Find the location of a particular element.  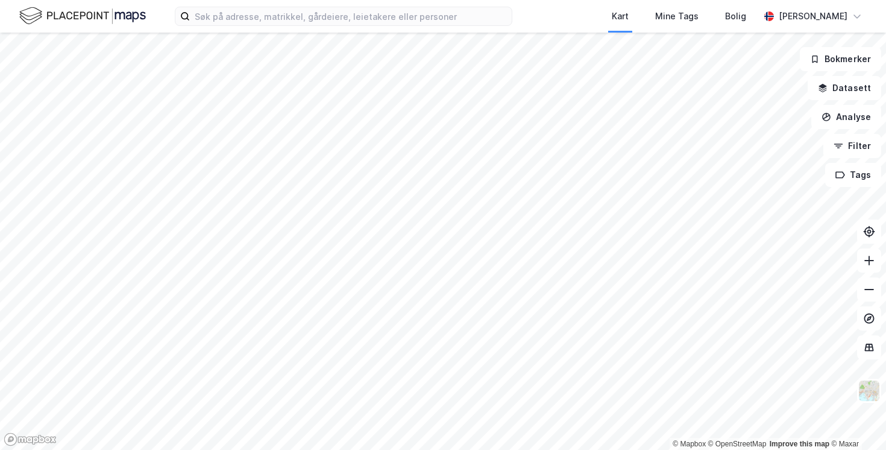

input: Søk på adresse, matrikkel, gårdeiere, leietakere eller personer is located at coordinates (351, 16).